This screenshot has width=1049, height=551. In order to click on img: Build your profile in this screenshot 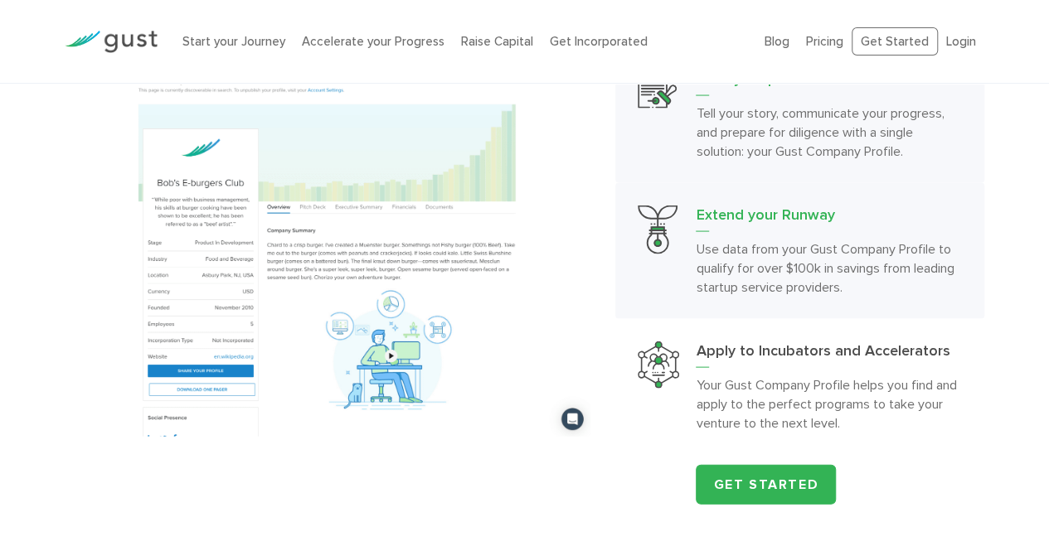, I will do `click(327, 235)`.